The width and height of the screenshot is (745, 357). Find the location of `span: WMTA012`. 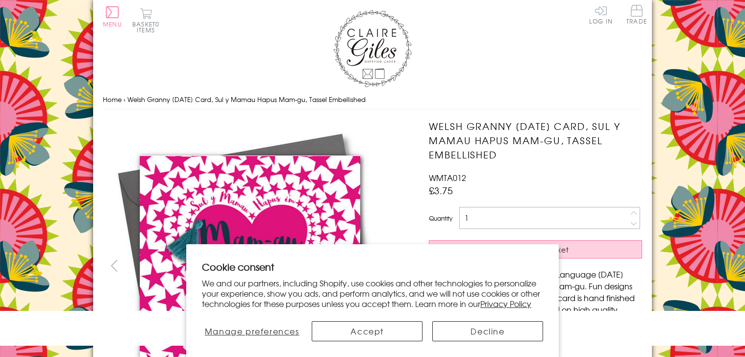

span: WMTA012 is located at coordinates (447, 177).